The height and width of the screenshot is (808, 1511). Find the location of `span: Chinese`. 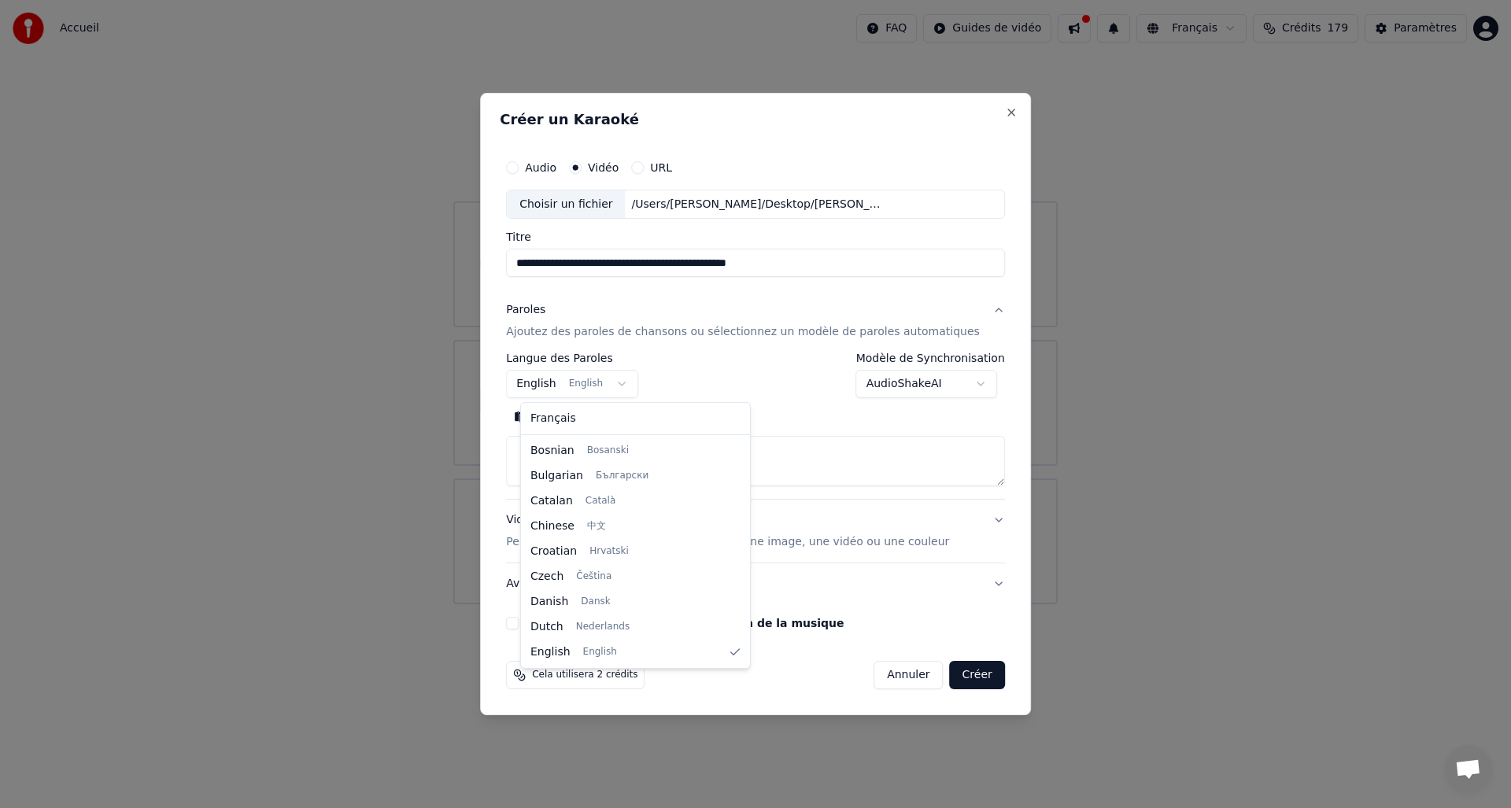

span: Chinese is located at coordinates (553, 527).